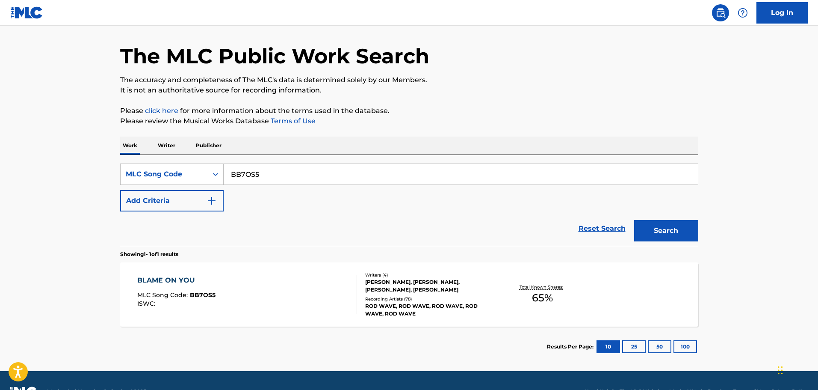 The width and height of the screenshot is (818, 390). I want to click on p: Publisher, so click(209, 145).